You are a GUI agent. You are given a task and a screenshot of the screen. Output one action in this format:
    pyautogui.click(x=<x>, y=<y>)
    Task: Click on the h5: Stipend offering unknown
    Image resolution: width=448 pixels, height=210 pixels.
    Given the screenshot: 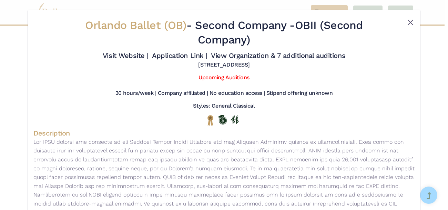 What is the action you would take?
    pyautogui.click(x=300, y=93)
    